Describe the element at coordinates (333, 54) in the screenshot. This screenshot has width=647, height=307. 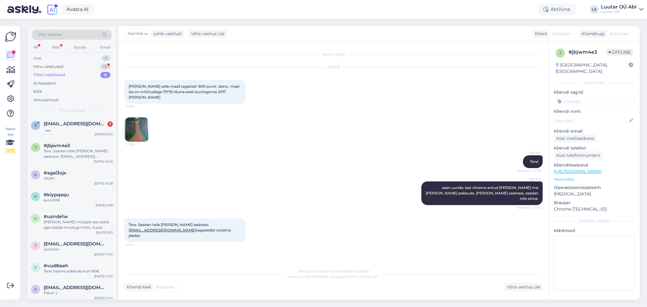
I see `div: Vestlus algas` at that location.